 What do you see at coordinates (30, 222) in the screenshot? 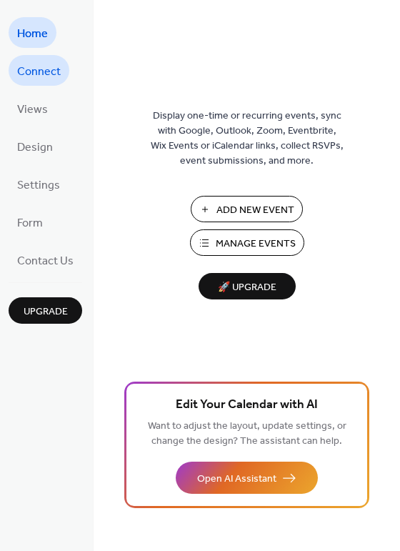
I see `a: Form` at bounding box center [30, 222].